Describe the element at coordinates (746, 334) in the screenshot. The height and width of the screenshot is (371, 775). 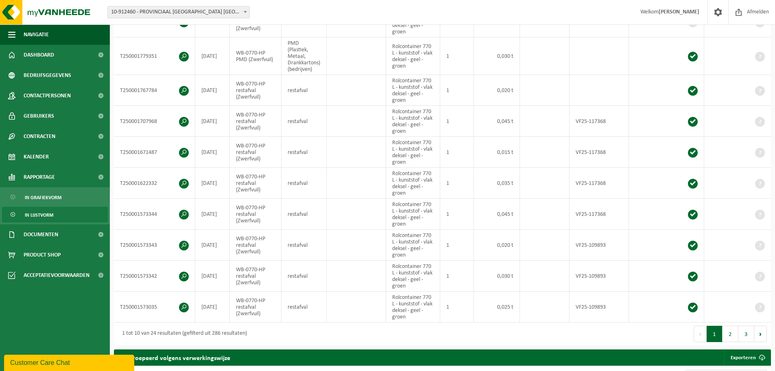
I see `button: 3` at that location.